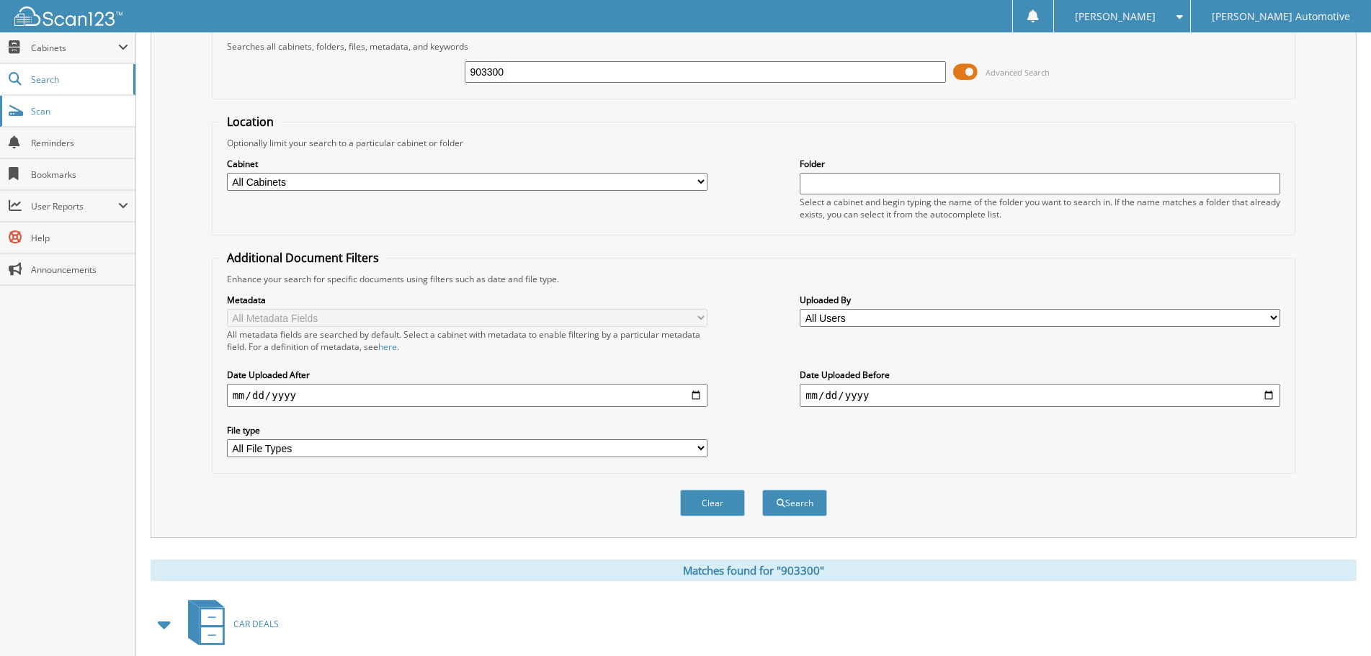 This screenshot has width=1371, height=656. I want to click on input: start, so click(467, 396).